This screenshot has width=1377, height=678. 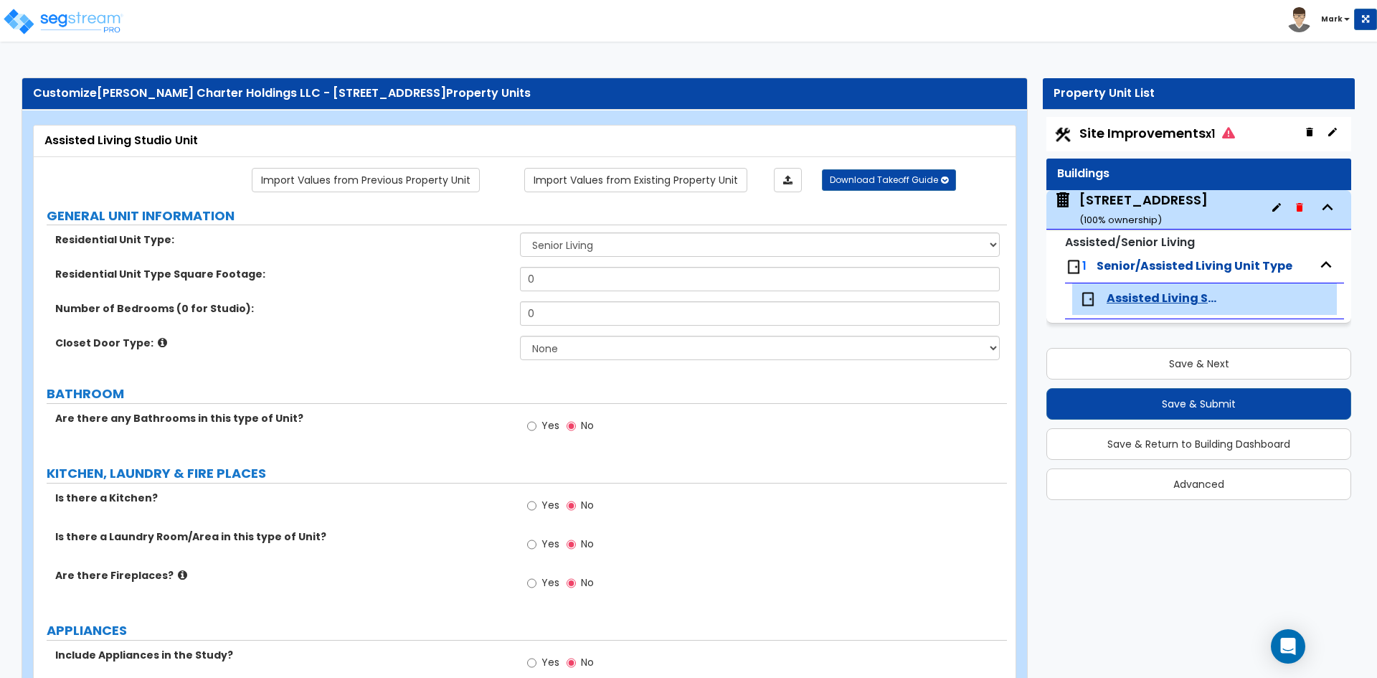 What do you see at coordinates (282, 274) in the screenshot?
I see `label: Residential Unit Type Square Footage:` at bounding box center [282, 274].